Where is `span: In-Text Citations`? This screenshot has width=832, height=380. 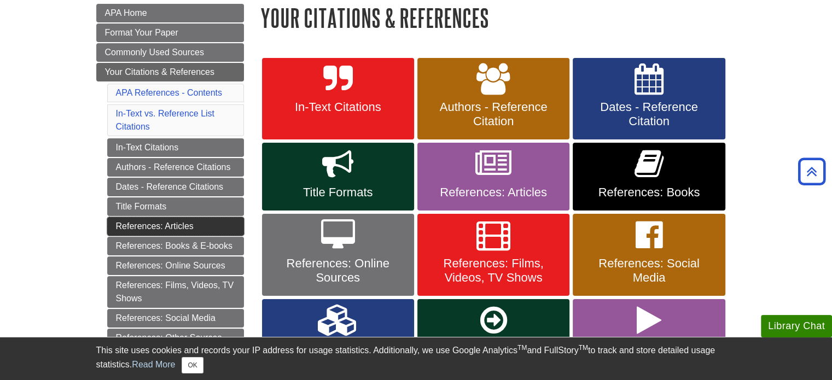 span: In-Text Citations is located at coordinates (338, 107).